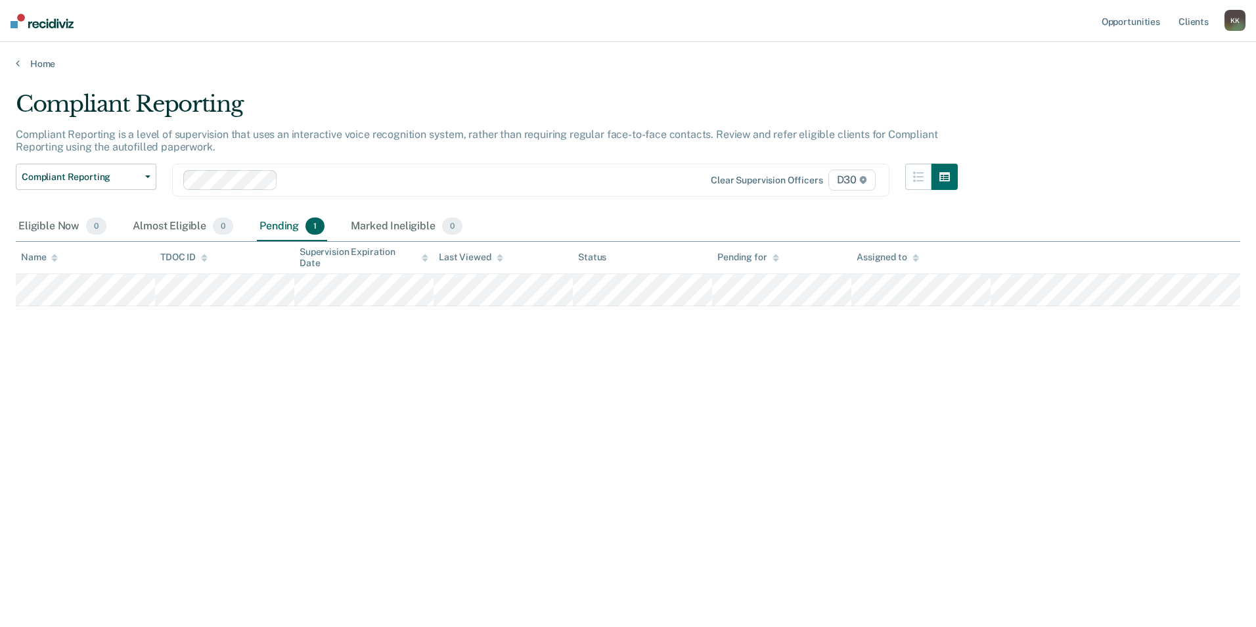 The image size is (1256, 627). Describe the element at coordinates (42, 21) in the screenshot. I see `img: Recidiviz` at that location.